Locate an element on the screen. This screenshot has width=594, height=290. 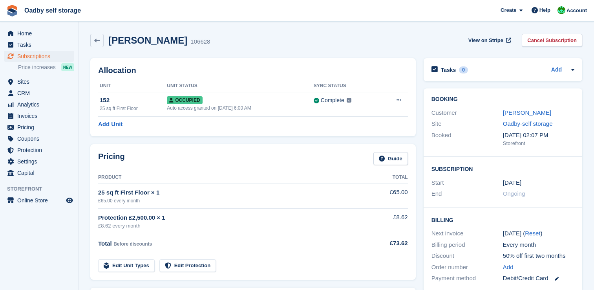
img: icon-info-grey-7440780725fd019a000dd9b08b2336e03edf1995a4989e88bcd33f0948082b44.svg is located at coordinates (349, 100).